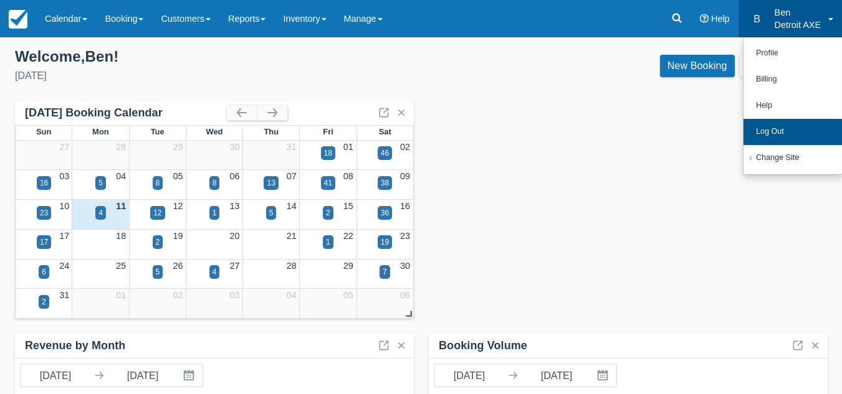 This screenshot has width=842, height=394. I want to click on a: 20, so click(235, 236).